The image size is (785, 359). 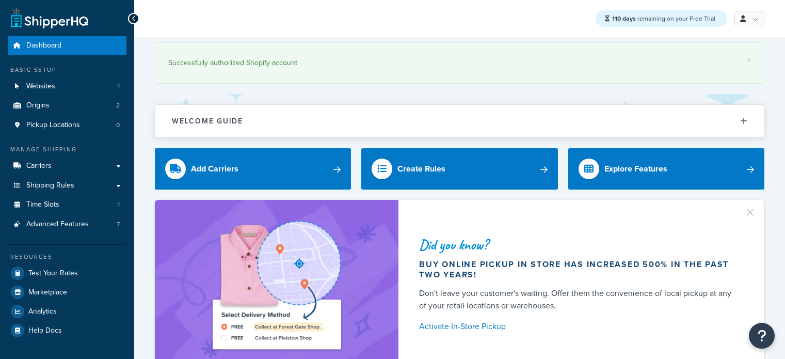 What do you see at coordinates (277, 286) in the screenshot?
I see `img: ad-shirt-map-b0359fc47e01cab431d101c4b569394f6a03f54285957d908178d52f29eb9668.png` at bounding box center [277, 286].